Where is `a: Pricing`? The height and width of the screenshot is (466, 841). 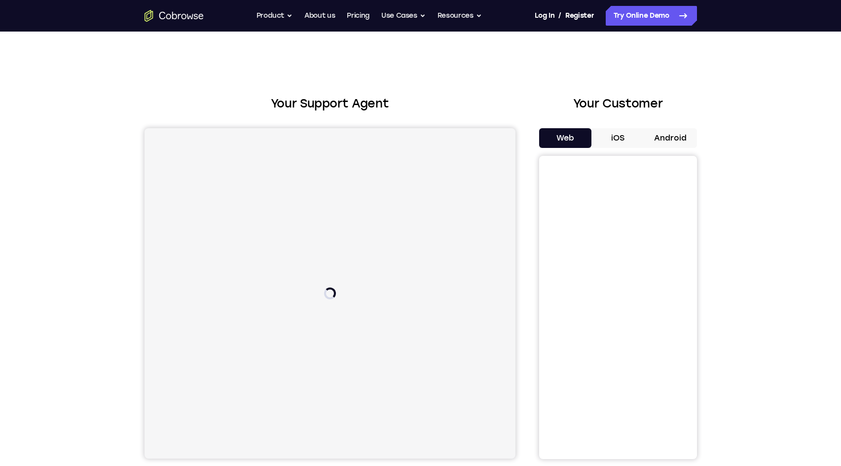 a: Pricing is located at coordinates (358, 16).